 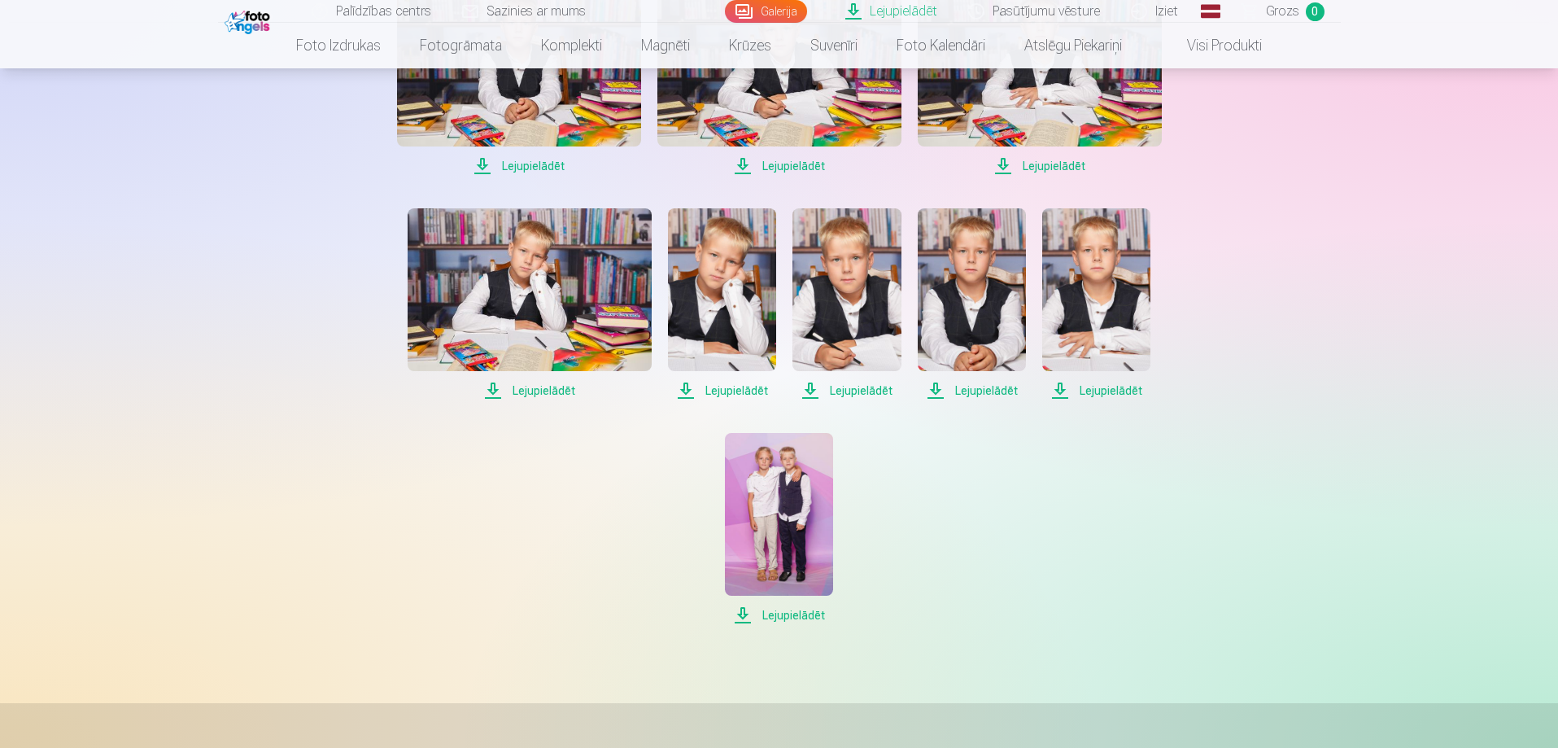 I want to click on a: Foto kalendāri, so click(x=941, y=46).